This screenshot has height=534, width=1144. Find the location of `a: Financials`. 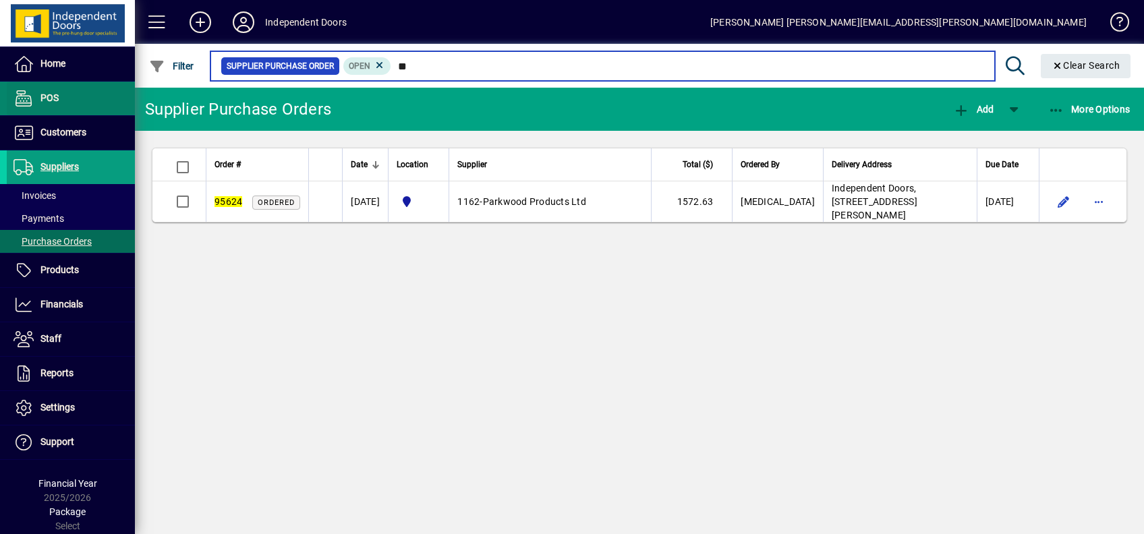

a: Financials is located at coordinates (71, 305).